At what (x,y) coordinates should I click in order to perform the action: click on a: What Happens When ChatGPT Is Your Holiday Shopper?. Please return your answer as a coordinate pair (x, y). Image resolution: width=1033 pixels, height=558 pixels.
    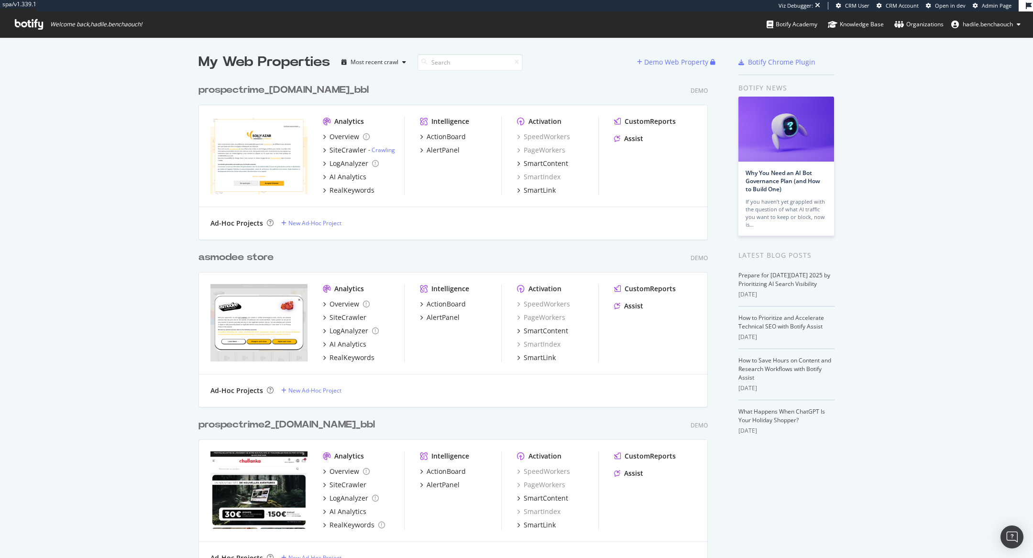
    Looking at the image, I should click on (782, 416).